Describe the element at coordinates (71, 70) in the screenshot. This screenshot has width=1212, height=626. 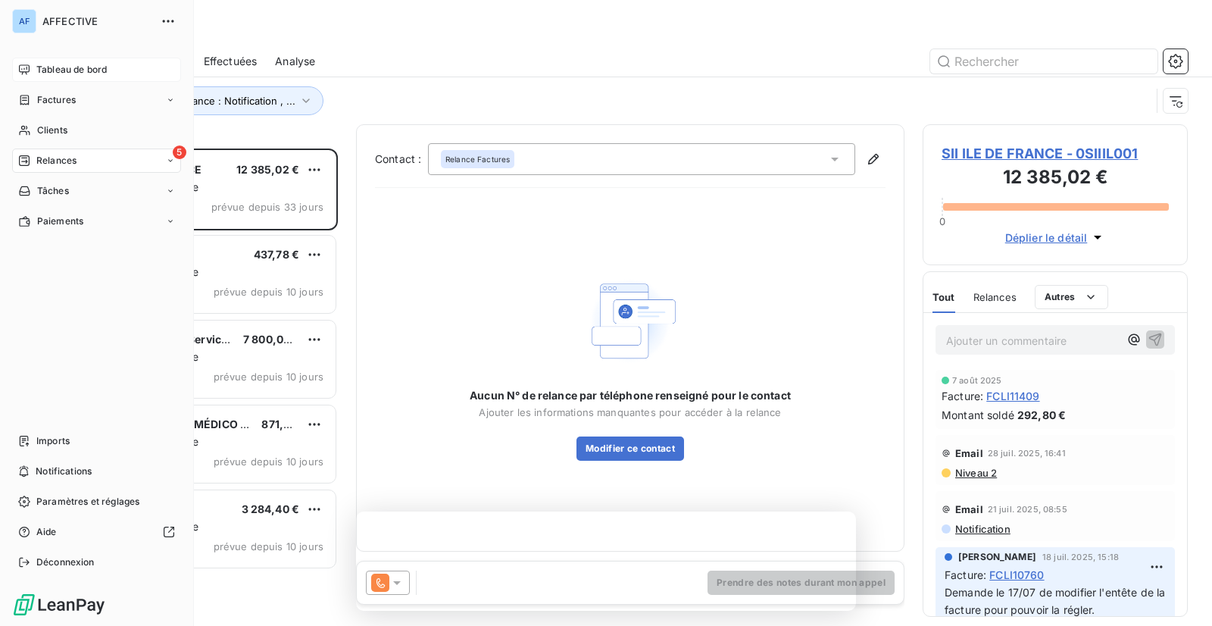
I see `span: Tableau de bord` at that location.